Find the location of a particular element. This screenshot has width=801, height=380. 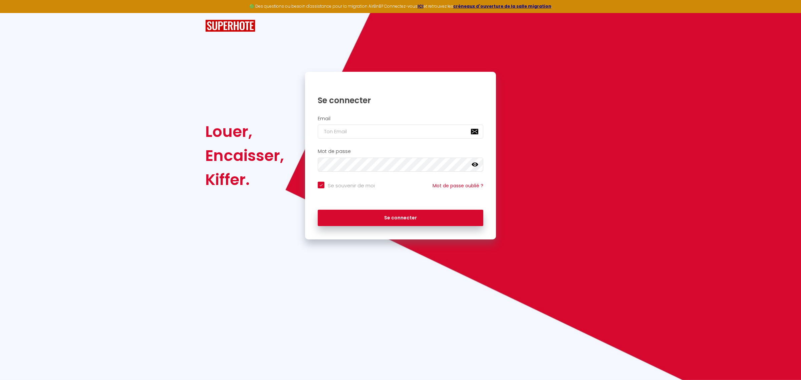

a: Mot de passe oublié ? is located at coordinates (458, 186).